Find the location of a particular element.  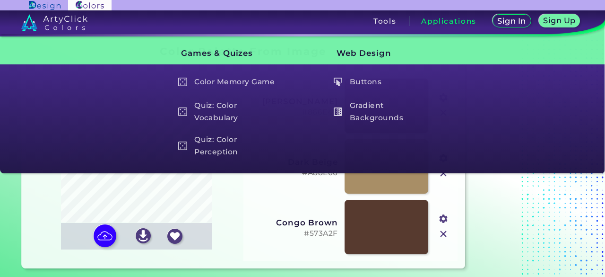

a: Quiz: Color Perception is located at coordinates (229, 146).